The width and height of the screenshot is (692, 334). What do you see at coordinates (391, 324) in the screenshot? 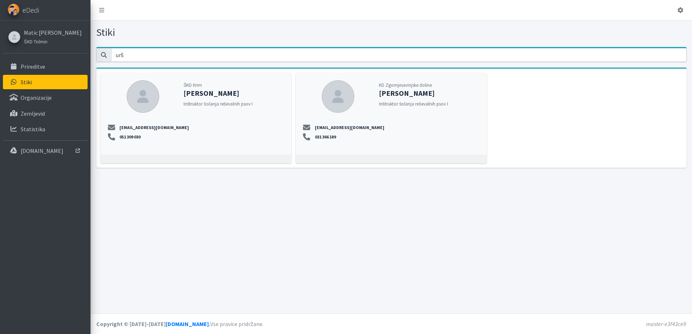
I see `footer: Vse pravice pridržane.` at bounding box center [391, 324].